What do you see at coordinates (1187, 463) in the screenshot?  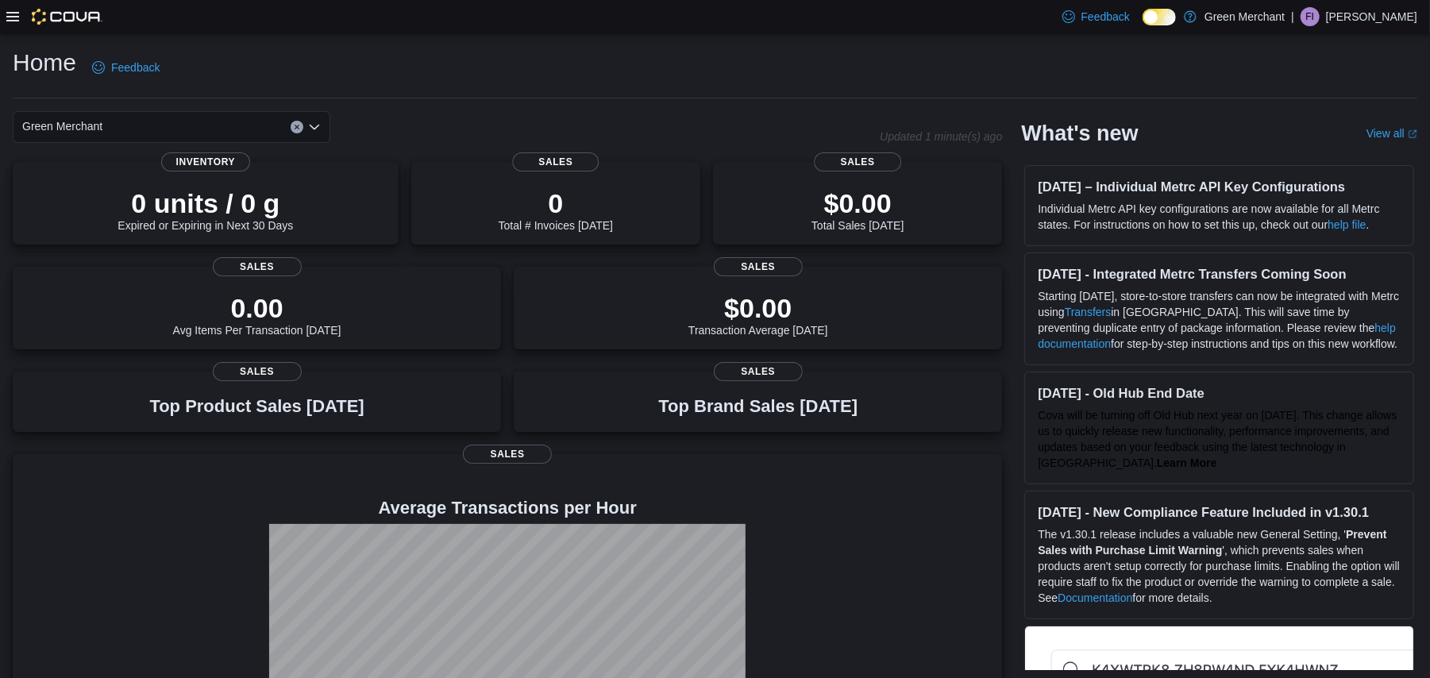 I see `a: Learn More` at bounding box center [1187, 463].